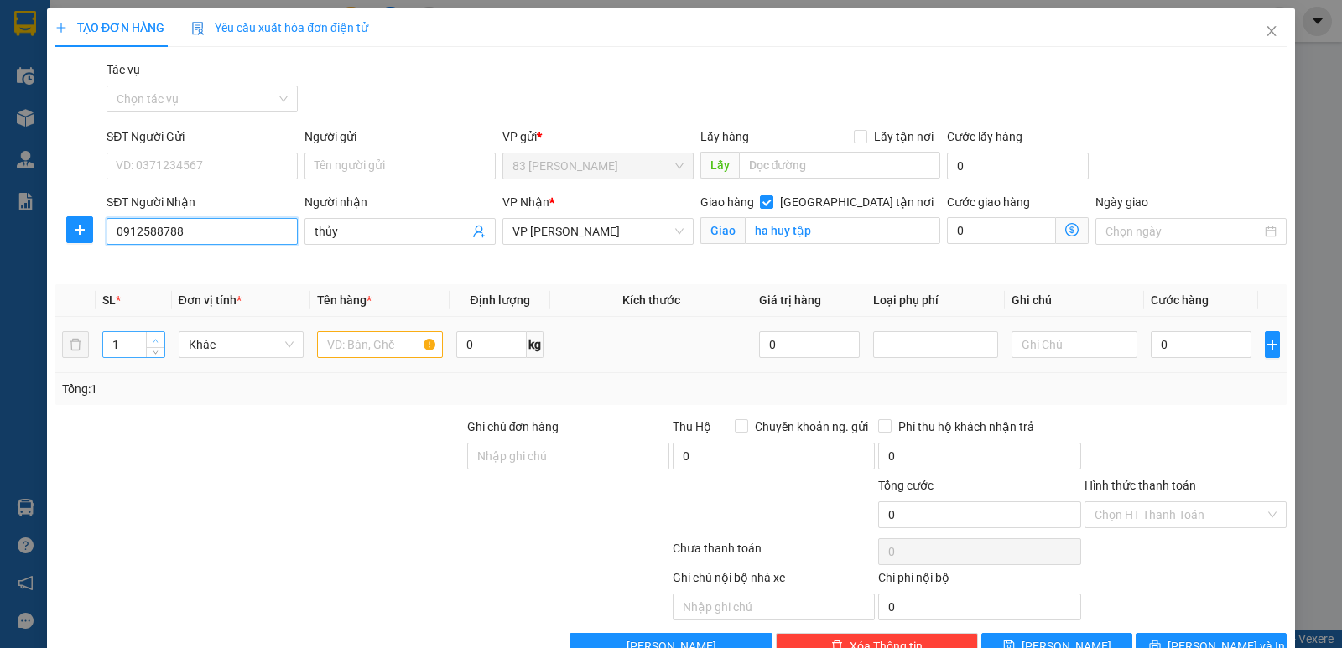  Describe the element at coordinates (978, 581) in the screenshot. I see `div: Chi phí nội bộ` at that location.